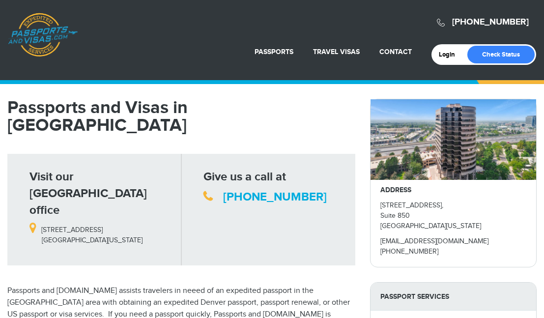 This screenshot has height=318, width=544. What do you see at coordinates (501, 55) in the screenshot?
I see `a: Check Status` at bounding box center [501, 55].